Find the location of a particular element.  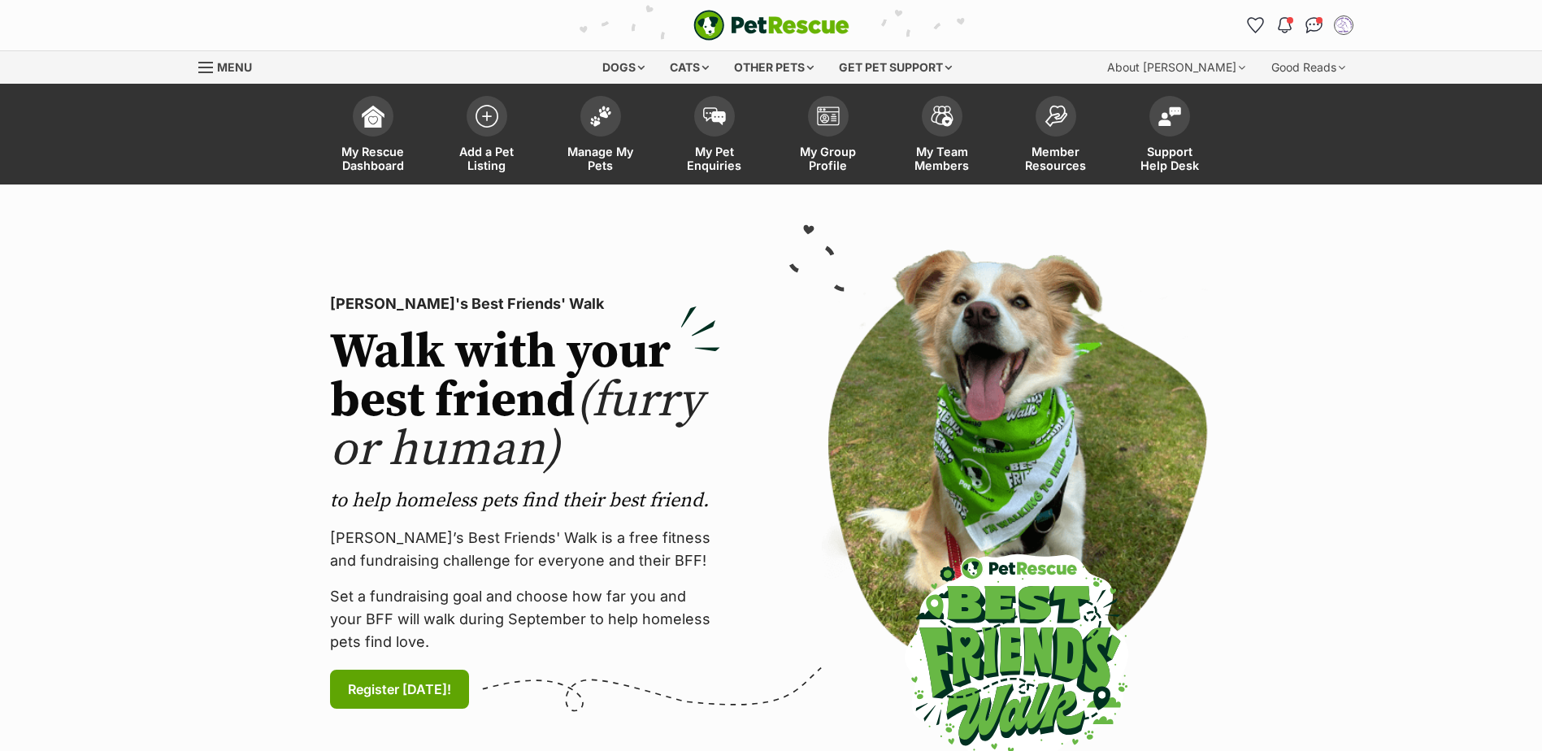

img: group-profile-icon-3fa3cf56718a62981997c0bc7e787c4b2cf8bcc04b72c1350f741eb67cf2f40e.svg is located at coordinates (828, 116).